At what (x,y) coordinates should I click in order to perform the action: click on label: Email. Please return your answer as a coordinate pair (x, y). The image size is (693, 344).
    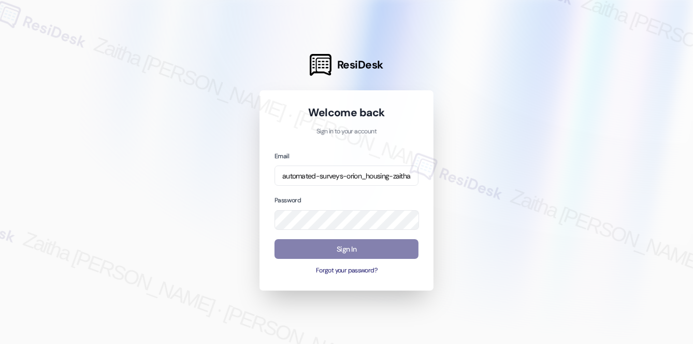
    Looking at the image, I should click on (282, 156).